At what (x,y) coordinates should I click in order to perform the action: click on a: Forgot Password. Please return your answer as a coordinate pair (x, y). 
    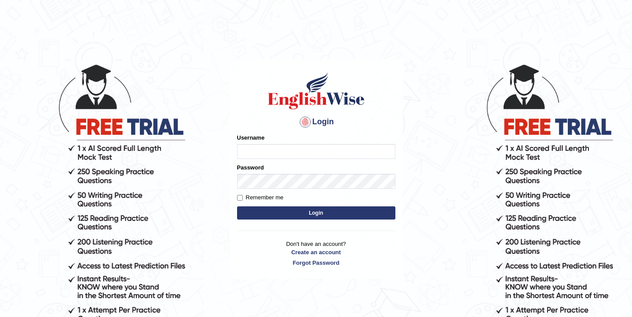
    Looking at the image, I should click on (316, 263).